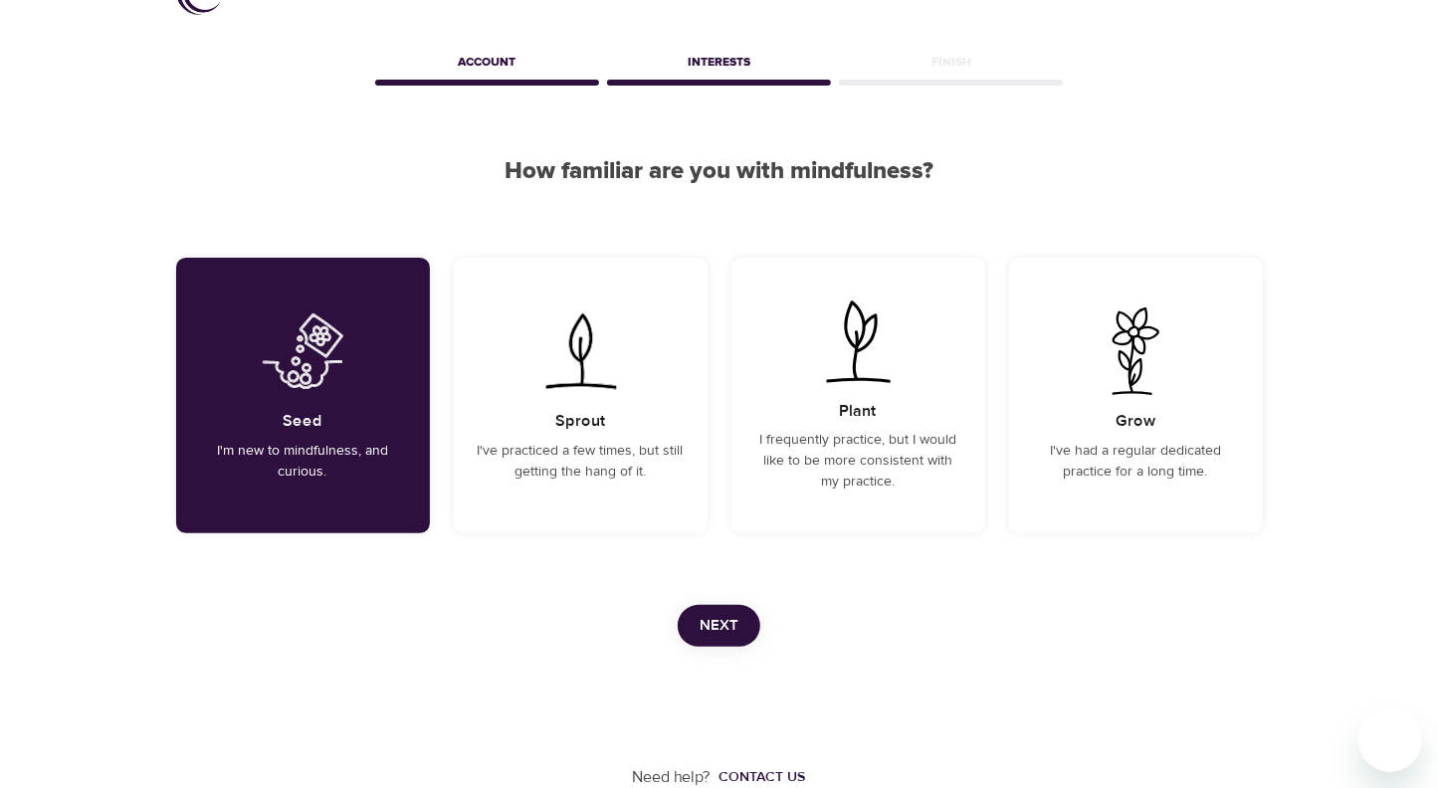 The width and height of the screenshot is (1438, 788). I want to click on button: Next, so click(719, 626).